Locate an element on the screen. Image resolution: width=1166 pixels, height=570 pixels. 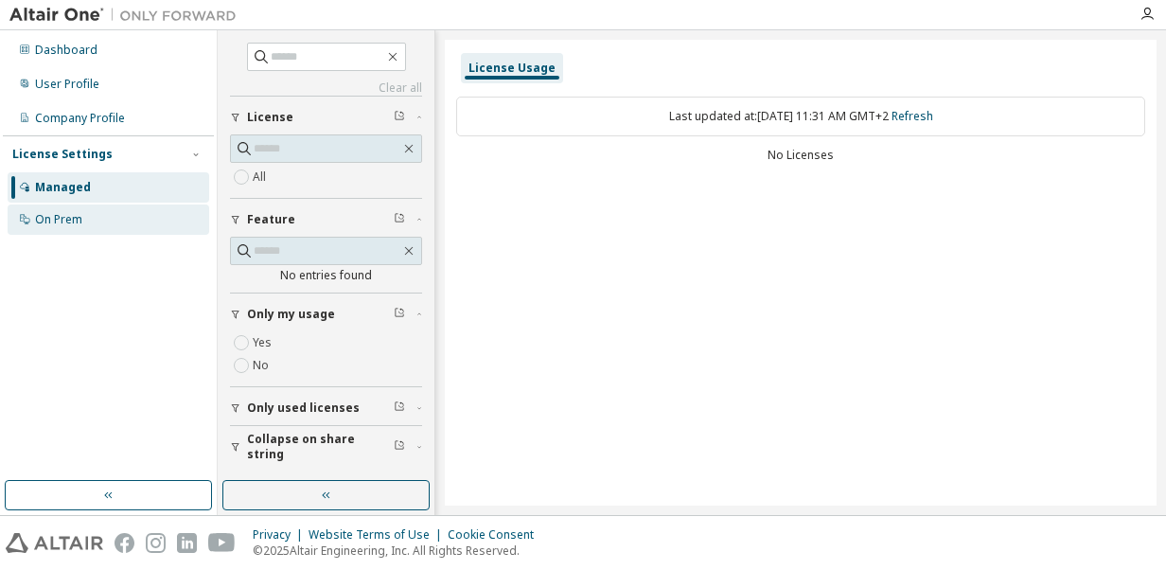
img: linkedin.svg is located at coordinates (186, 542).